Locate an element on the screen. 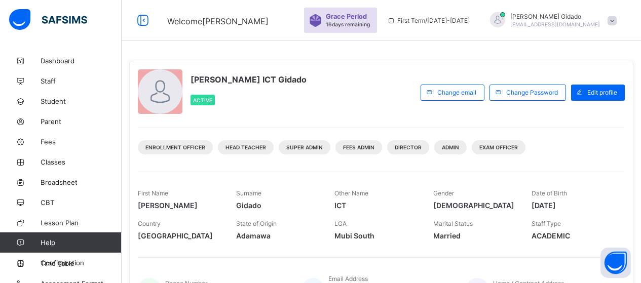 This screenshot has width=641, height=283. span: Gidado is located at coordinates (278, 205).